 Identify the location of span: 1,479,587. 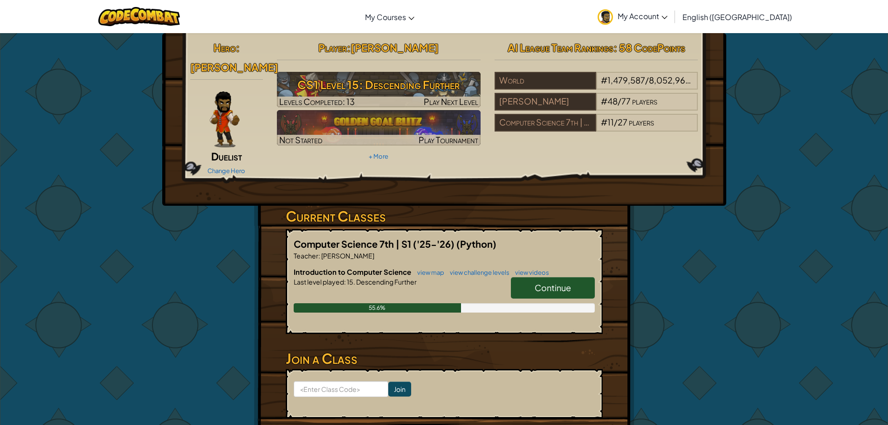
(626, 80).